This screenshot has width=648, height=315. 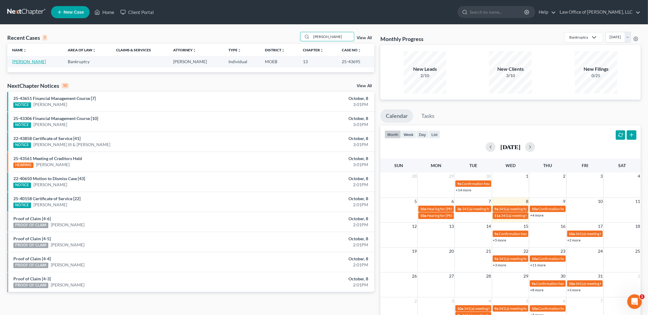 What do you see at coordinates (402, 39) in the screenshot?
I see `h3: Monthly Progress` at bounding box center [402, 39].